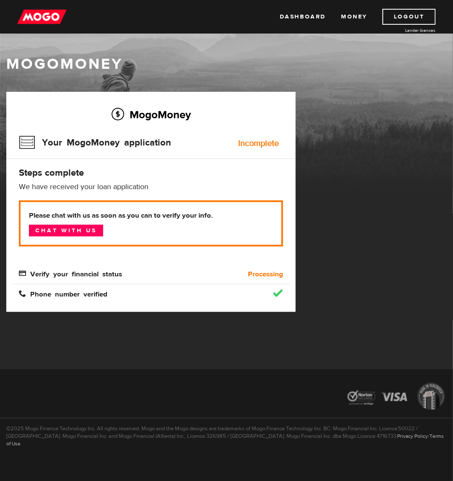 This screenshot has width=453, height=481. What do you see at coordinates (42, 17) in the screenshot?
I see `img: mogo_logo-11ee424be714fa7cbb0f0f49df9e16ec.png` at bounding box center [42, 17].